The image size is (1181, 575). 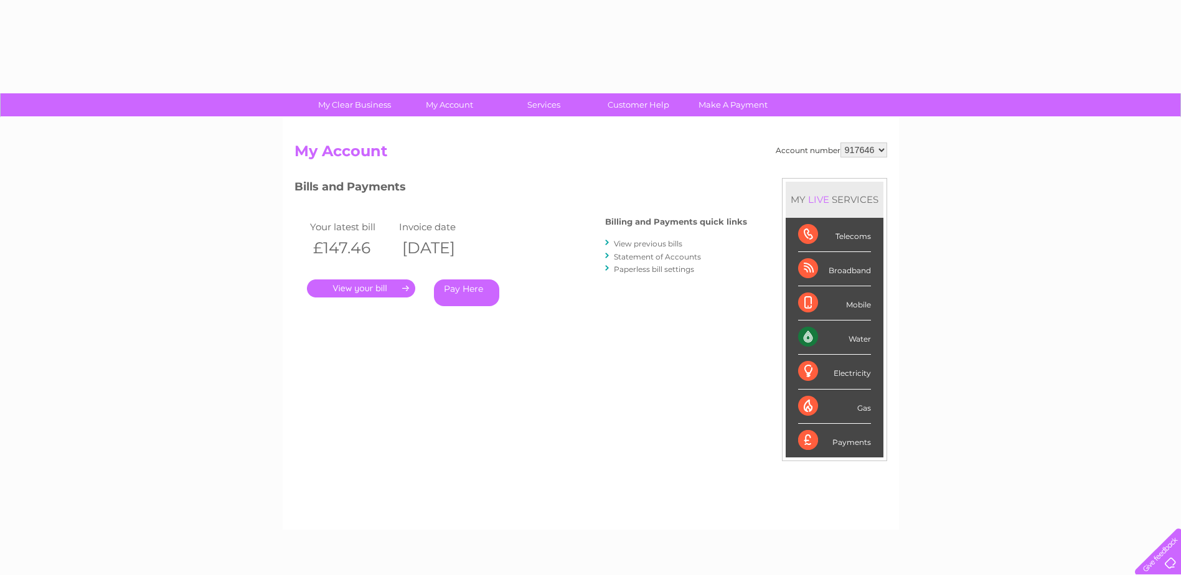 What do you see at coordinates (657, 256) in the screenshot?
I see `a: Statement of Accounts` at bounding box center [657, 256].